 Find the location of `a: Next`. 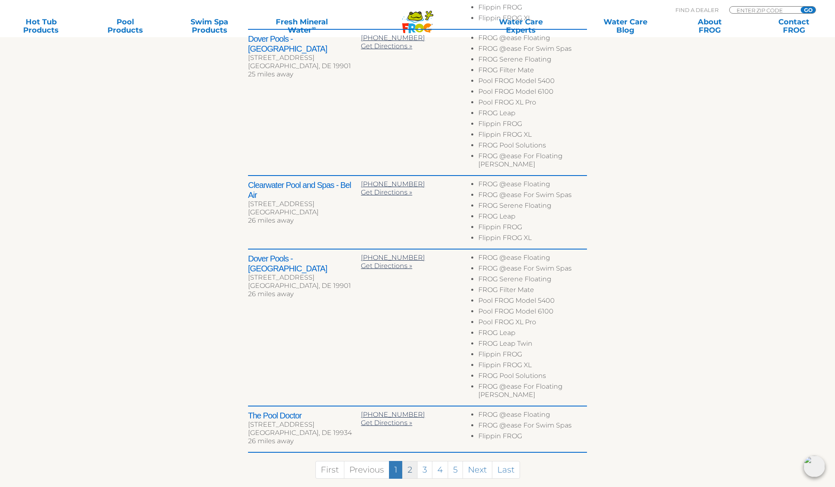

a: Next is located at coordinates (478, 470).